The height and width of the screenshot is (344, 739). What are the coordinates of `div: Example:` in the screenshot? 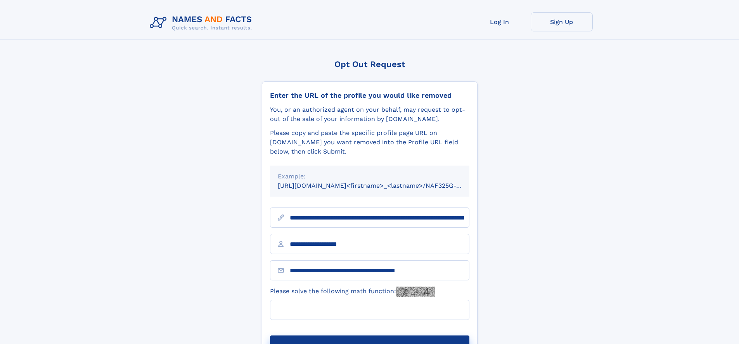 It's located at (370, 177).